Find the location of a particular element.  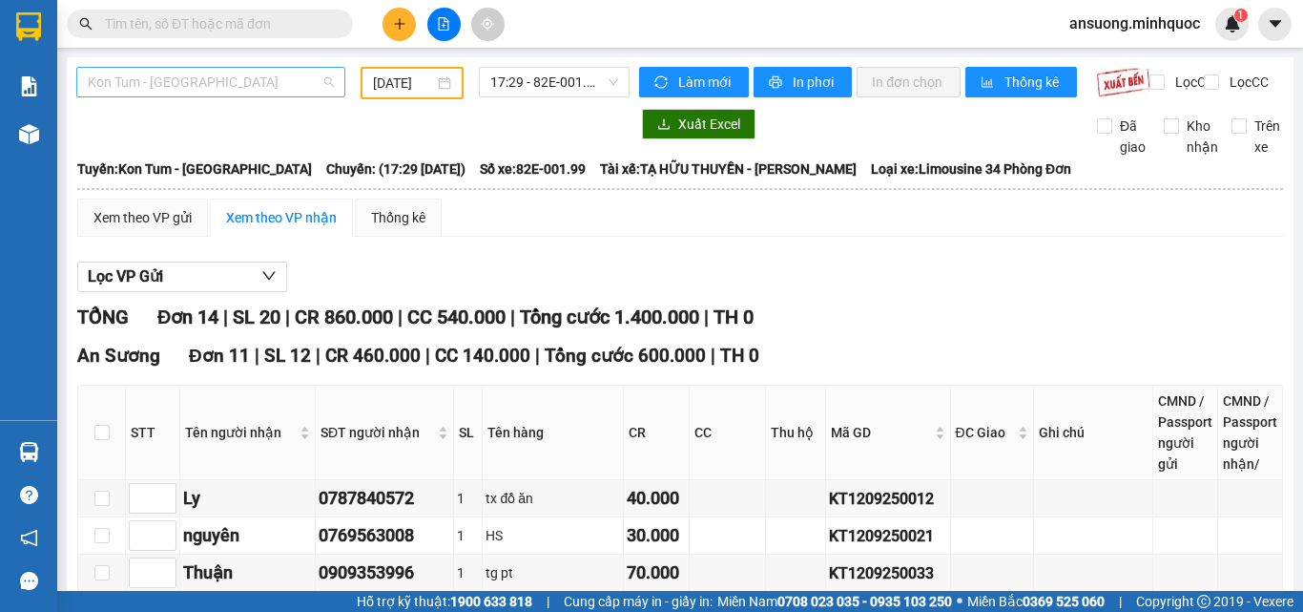

span: Đơn 11 is located at coordinates (219, 355).